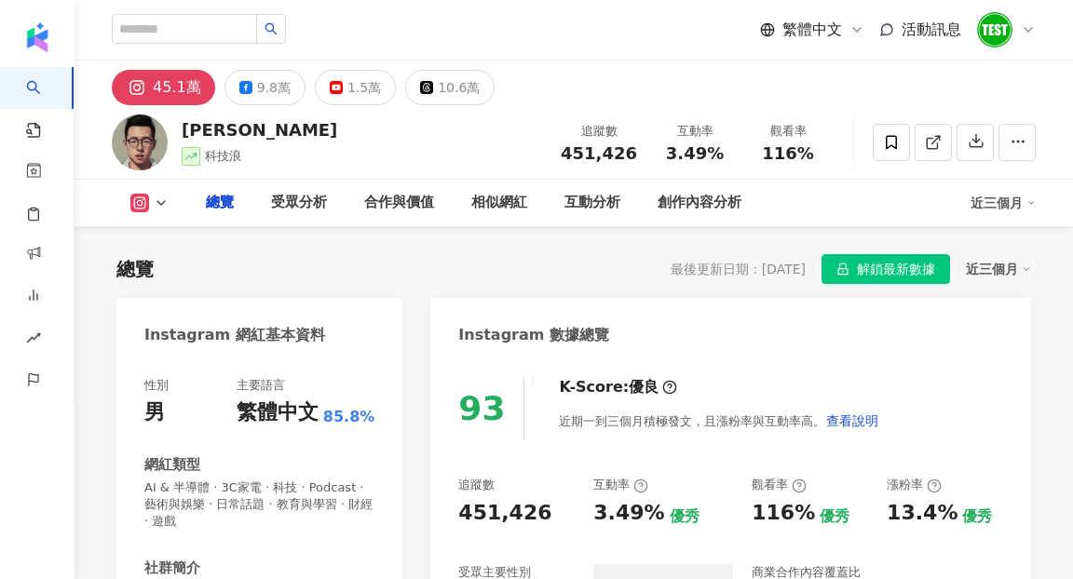 Image resolution: width=1073 pixels, height=579 pixels. I want to click on span: search, so click(271, 29).